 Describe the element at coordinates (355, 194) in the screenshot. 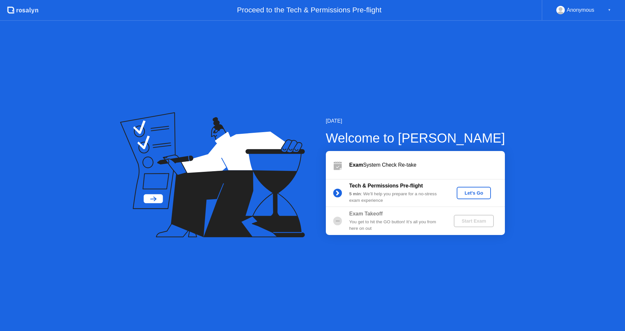

I see `b: 5 min` at that location.